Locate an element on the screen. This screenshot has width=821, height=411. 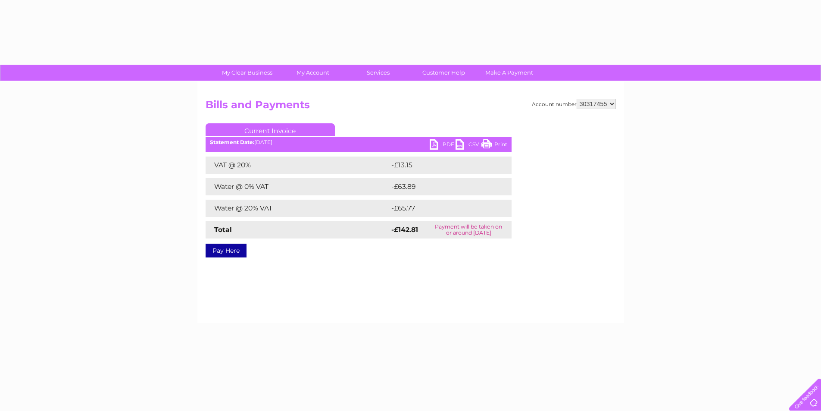
a: Customer Help is located at coordinates (443, 72).